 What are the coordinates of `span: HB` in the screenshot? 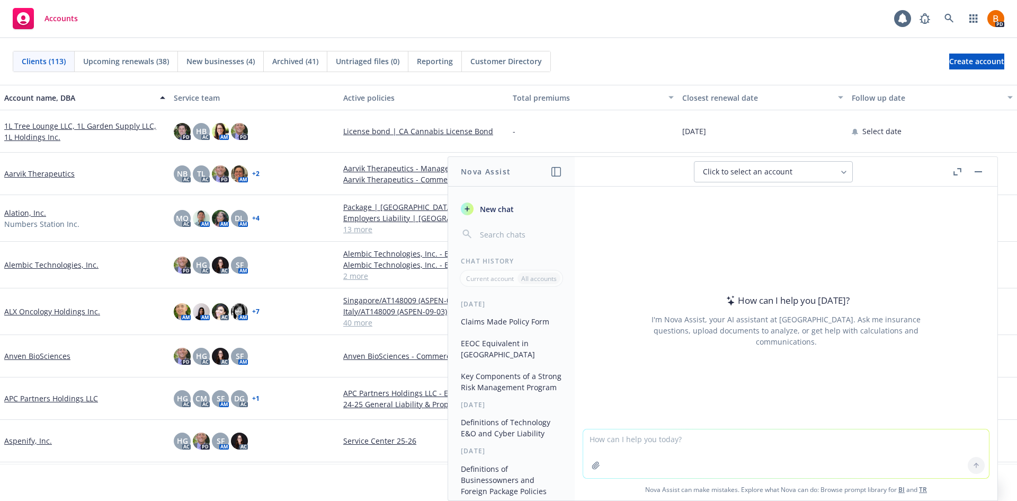 It's located at (201, 131).